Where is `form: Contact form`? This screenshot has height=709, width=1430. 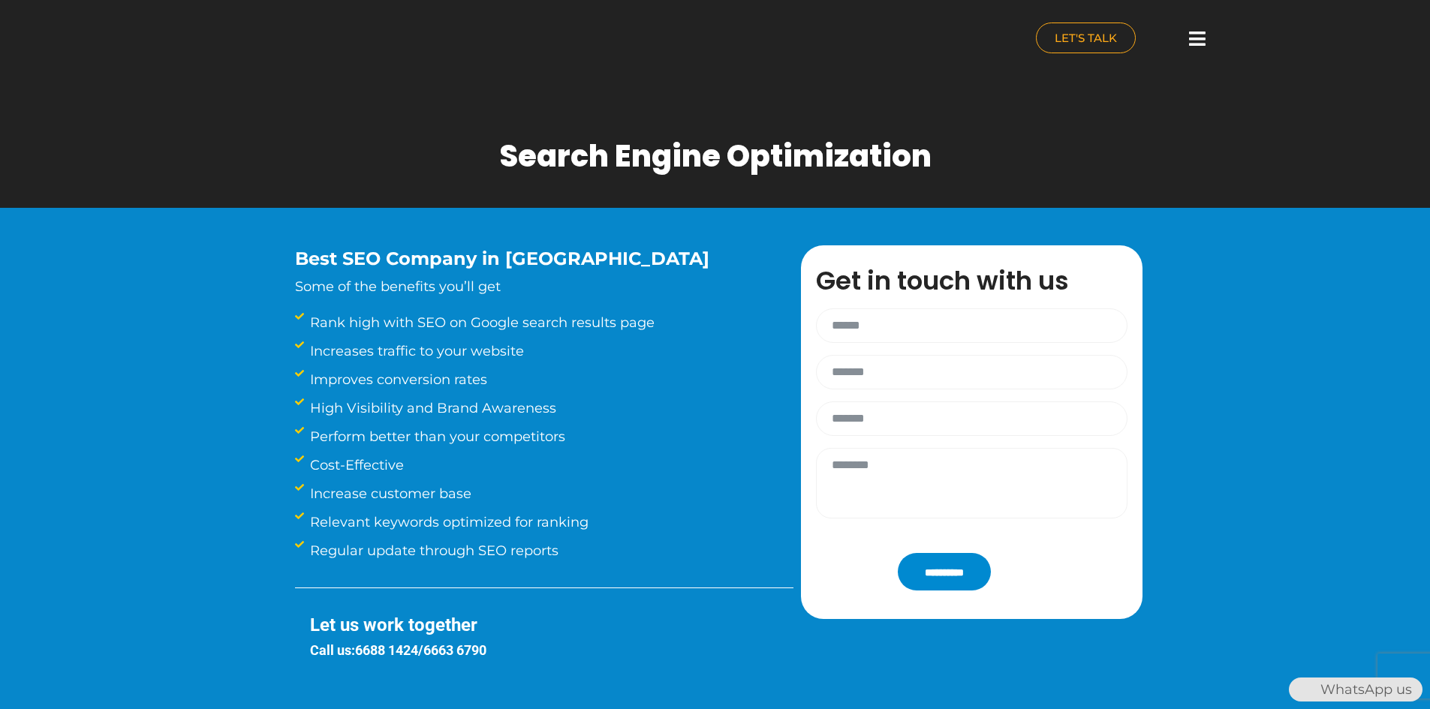 form: Contact form is located at coordinates (972, 450).